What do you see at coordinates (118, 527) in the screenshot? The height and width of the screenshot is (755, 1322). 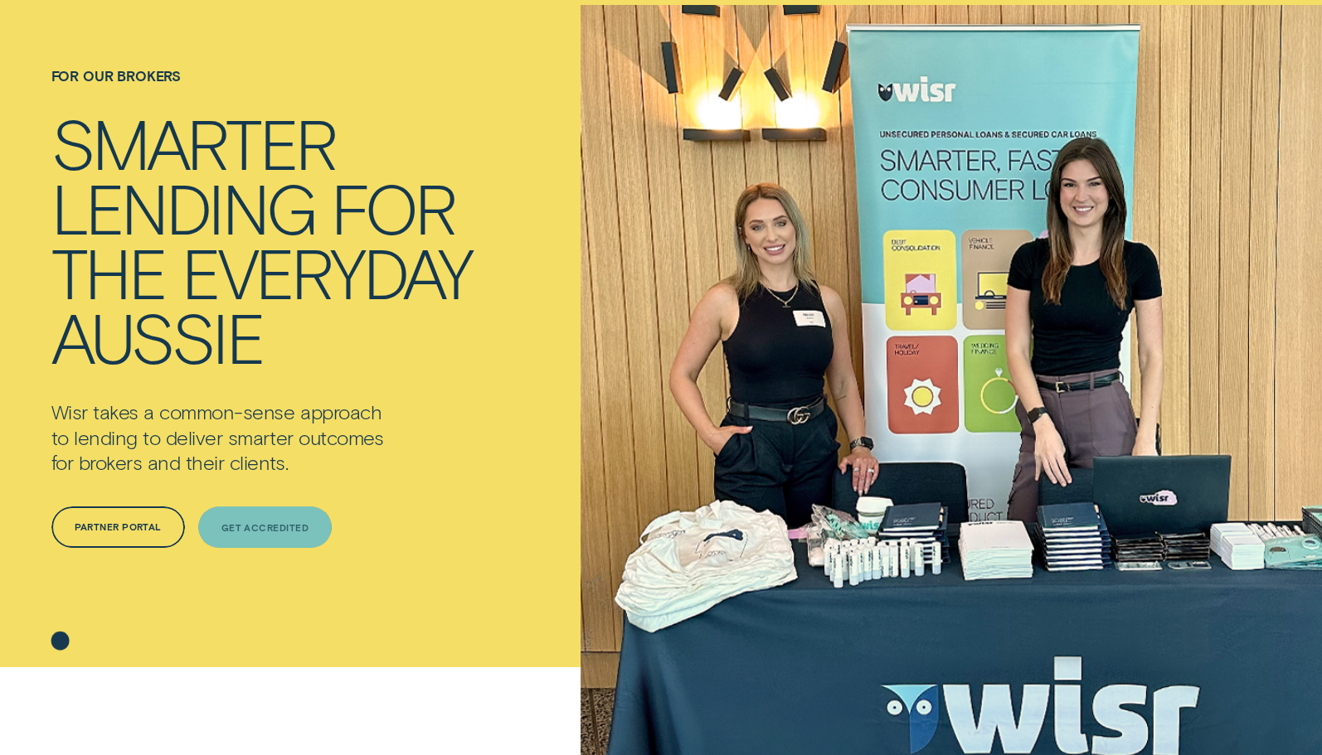 I see `a: Partner Portal` at bounding box center [118, 527].